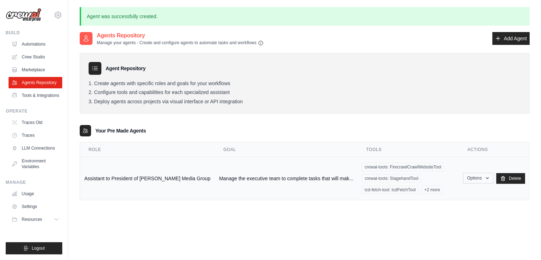  What do you see at coordinates (35, 206) in the screenshot?
I see `a: Settings` at bounding box center [35, 206].